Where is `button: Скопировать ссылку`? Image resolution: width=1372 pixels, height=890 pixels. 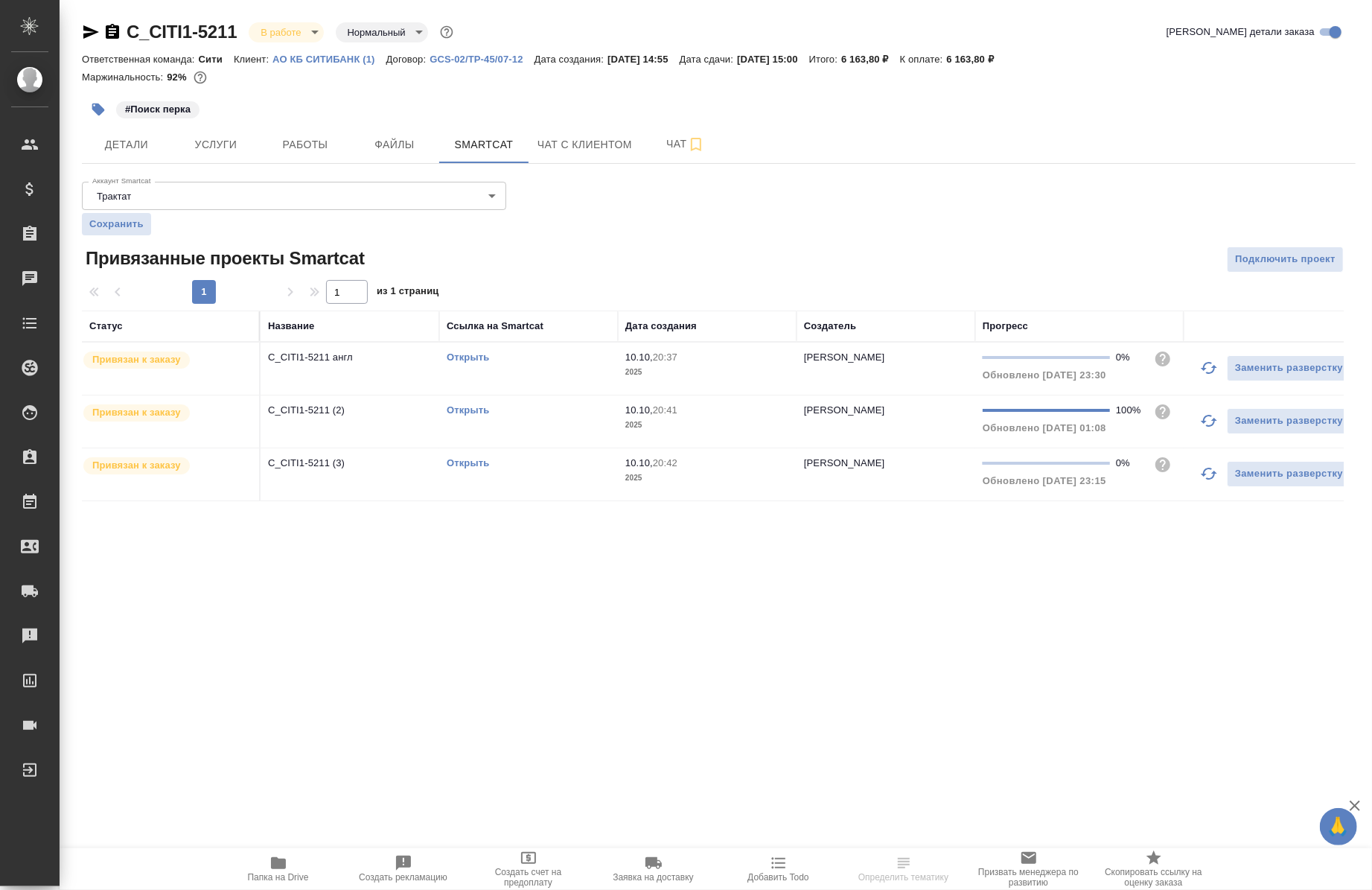 button: Скопировать ссылку is located at coordinates (112, 32).